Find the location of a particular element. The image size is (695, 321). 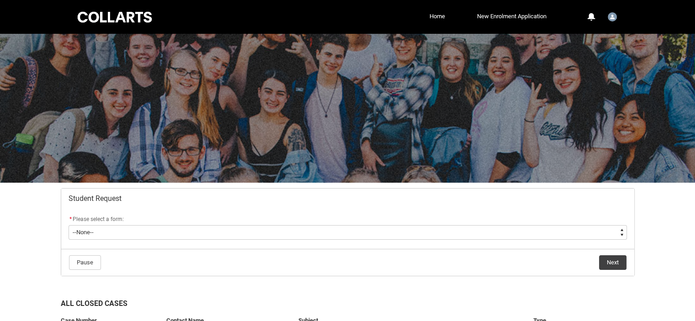

span: Please select a form: is located at coordinates (98, 219).